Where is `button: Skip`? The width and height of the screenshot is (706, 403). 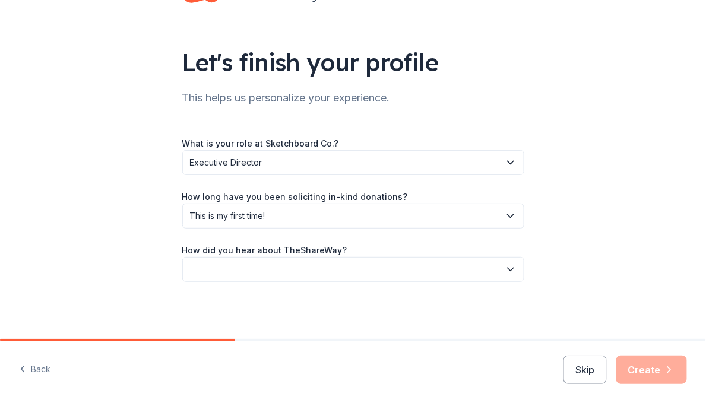 button: Skip is located at coordinates (585, 370).